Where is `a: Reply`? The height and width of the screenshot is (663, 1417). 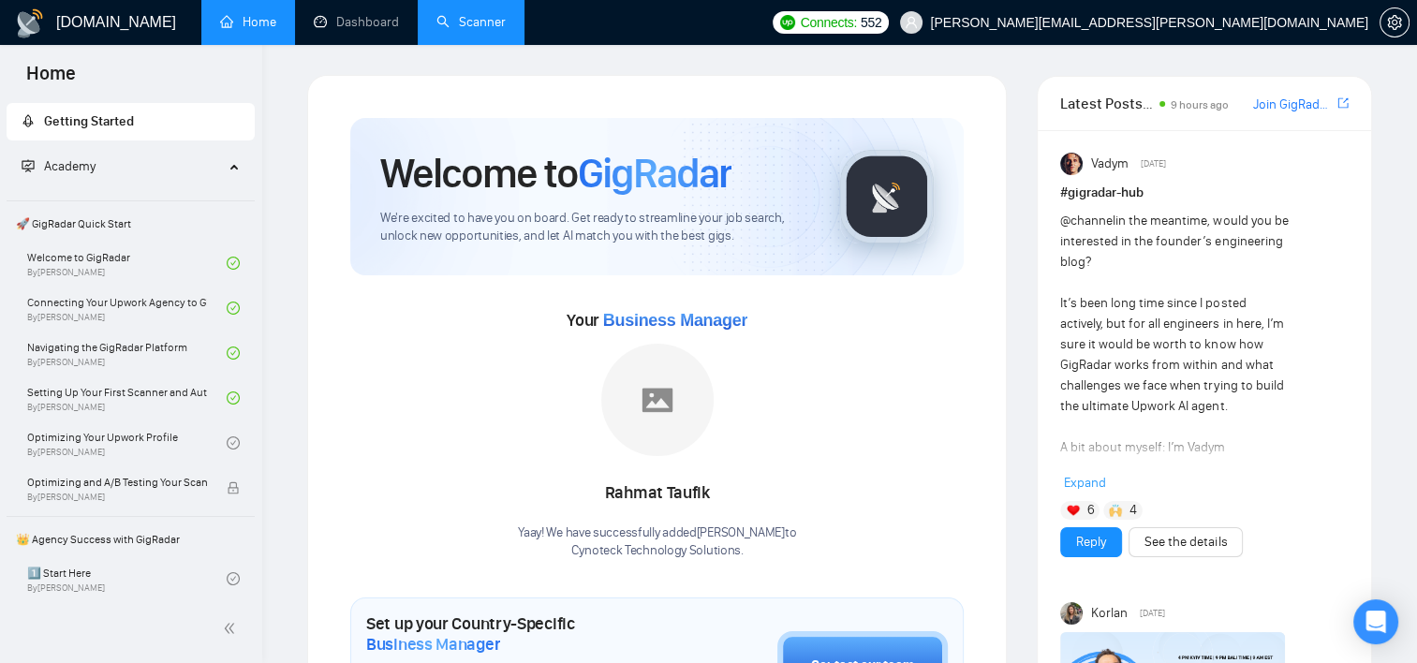
a: Reply is located at coordinates (1091, 542).